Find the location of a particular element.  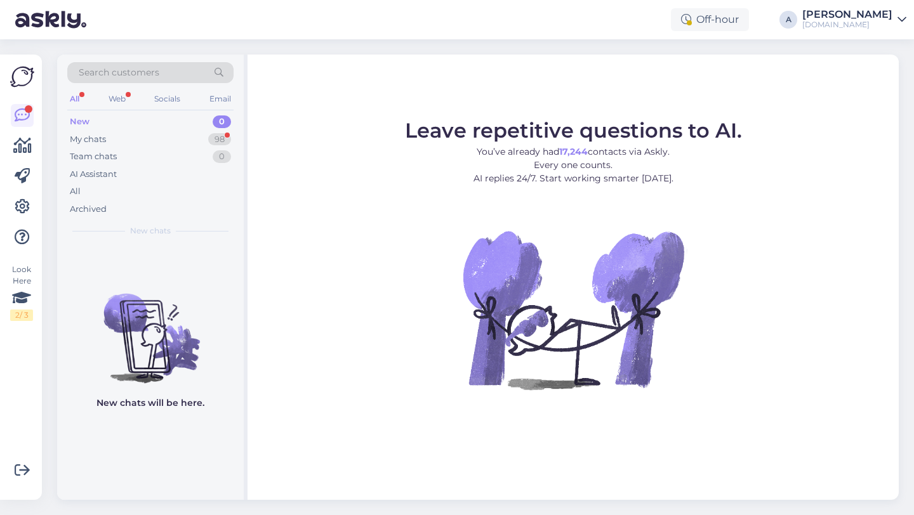

span: Search customers is located at coordinates (119, 72).